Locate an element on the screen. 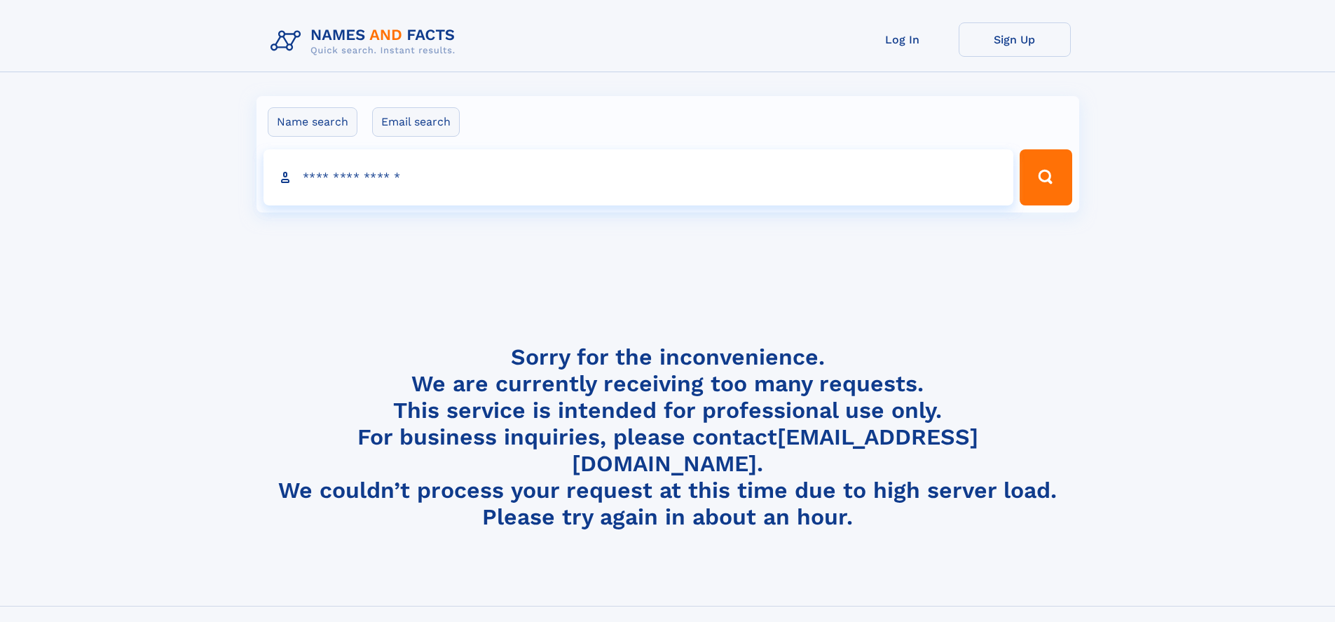 The height and width of the screenshot is (622, 1335). button: Search Button is located at coordinates (1045, 177).